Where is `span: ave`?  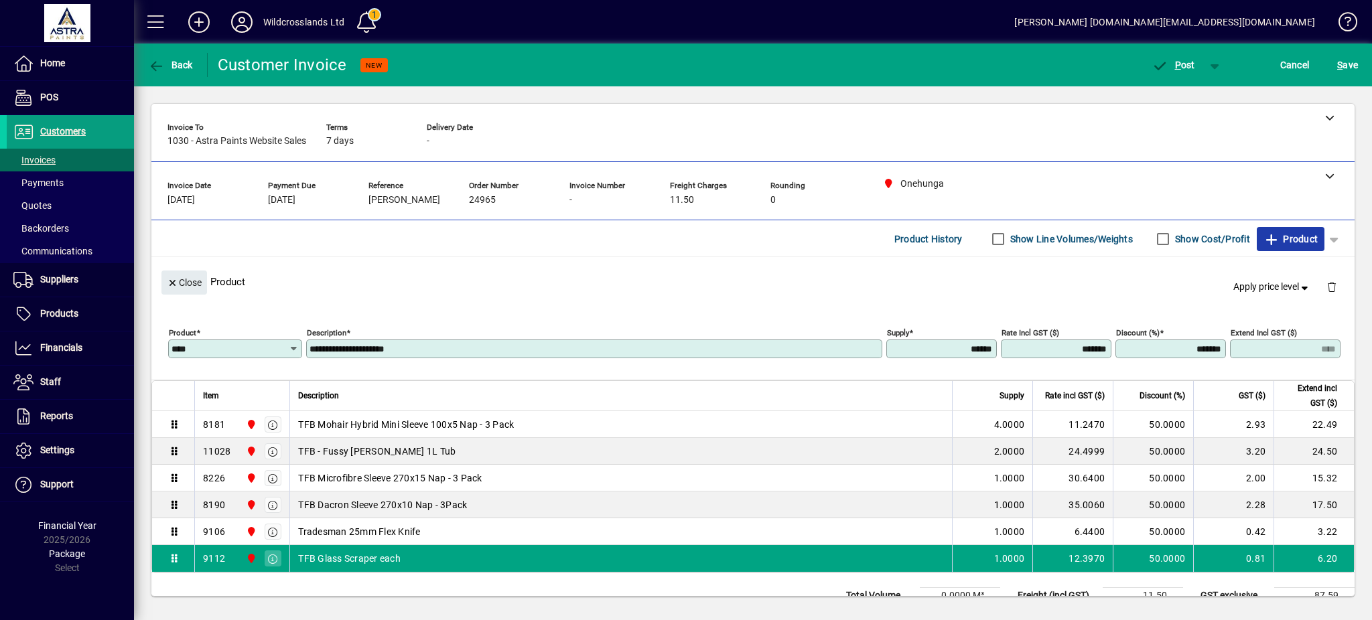 span: ave is located at coordinates (1347, 65).